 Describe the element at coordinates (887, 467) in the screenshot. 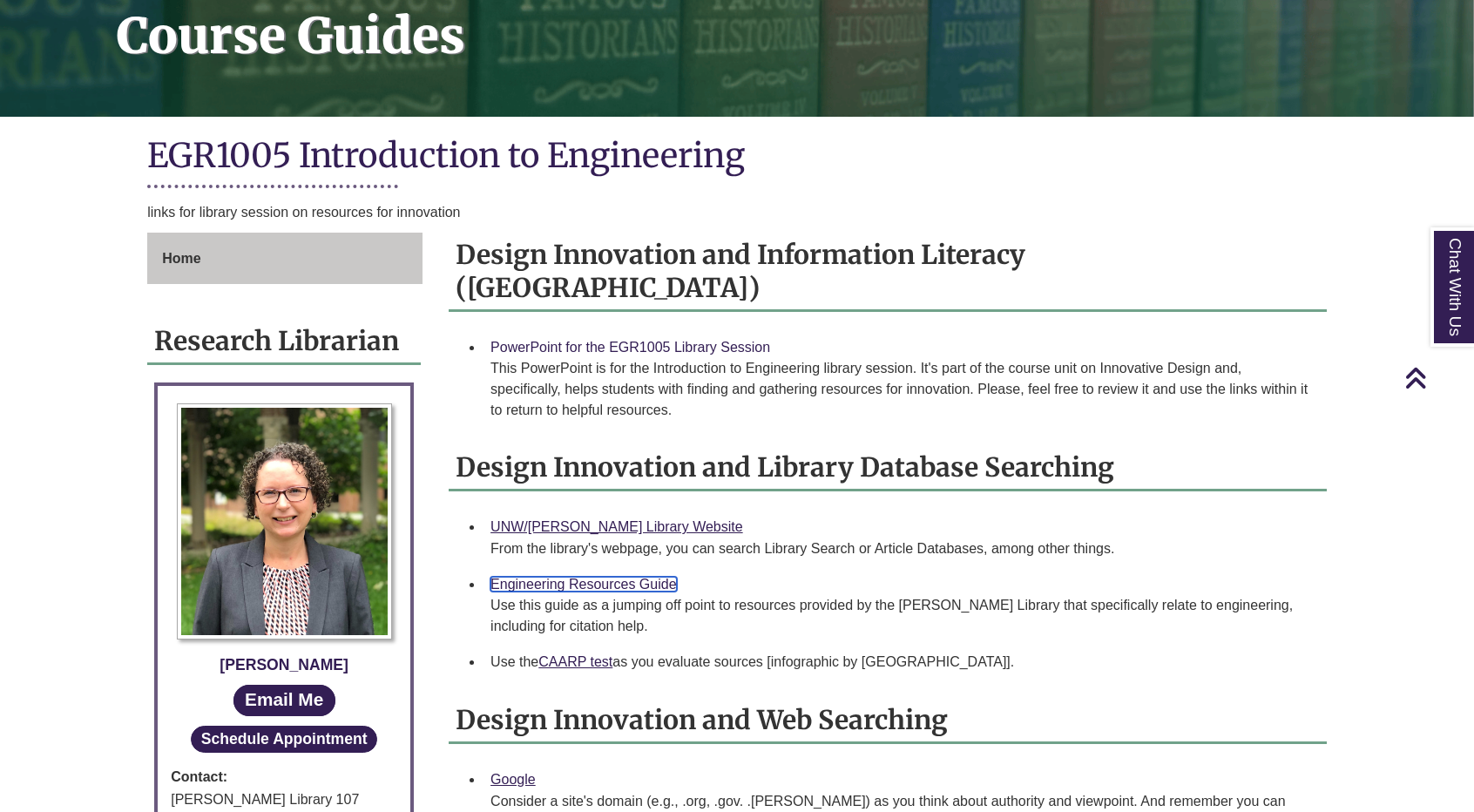

I see `h2: Design Innovation and Library Database Searching` at that location.